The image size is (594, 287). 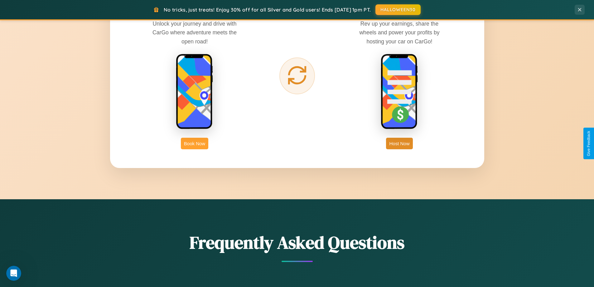 I want to click on img: rent phone, so click(x=195, y=92).